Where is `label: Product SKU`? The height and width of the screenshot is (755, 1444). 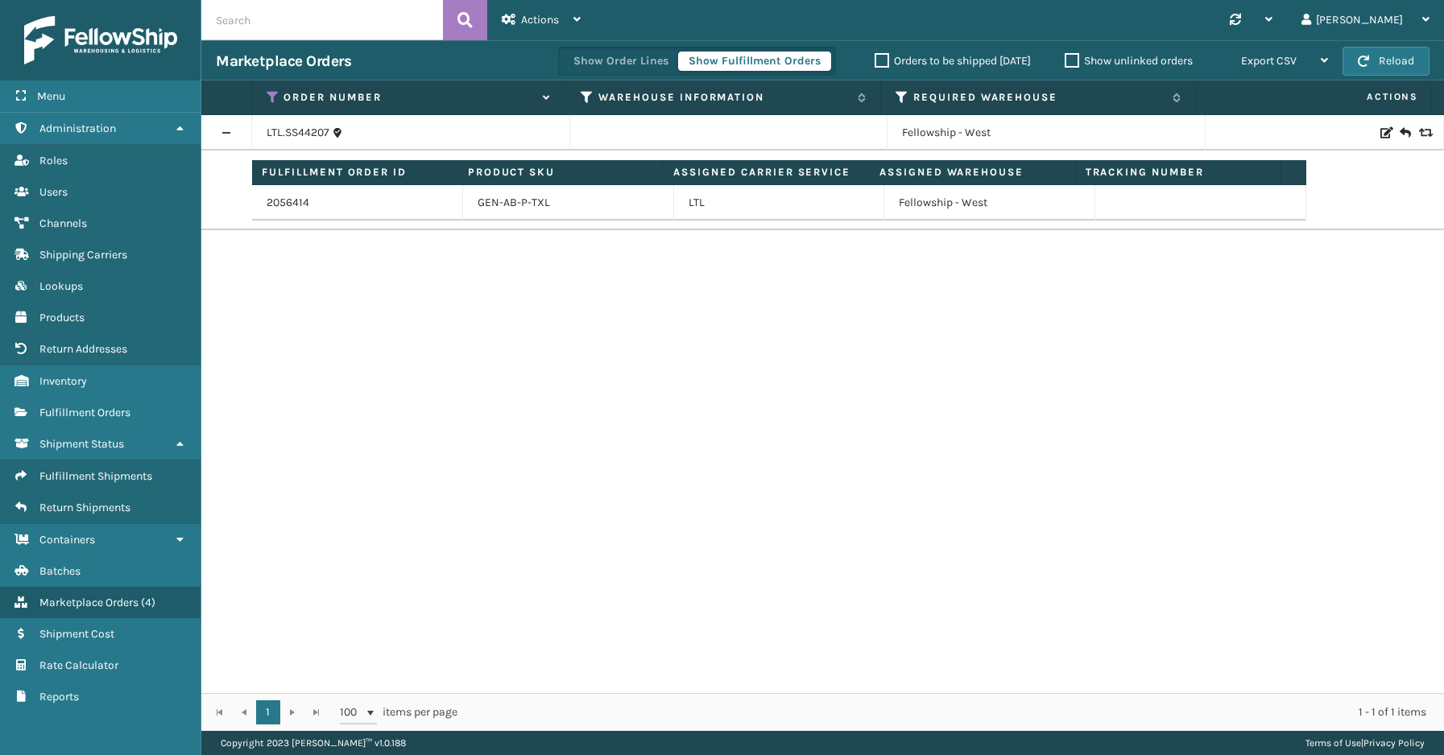
label: Product SKU is located at coordinates (560, 172).